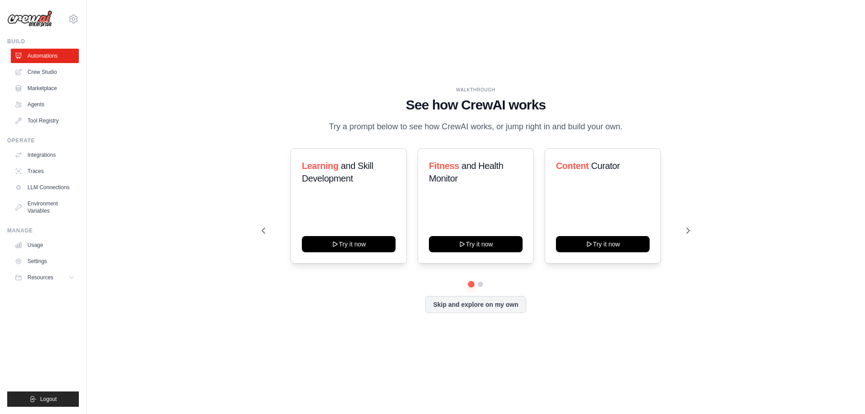  I want to click on a: Marketplace, so click(45, 88).